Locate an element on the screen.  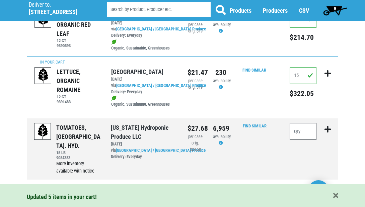
h6: 15 LB is located at coordinates (78, 153).